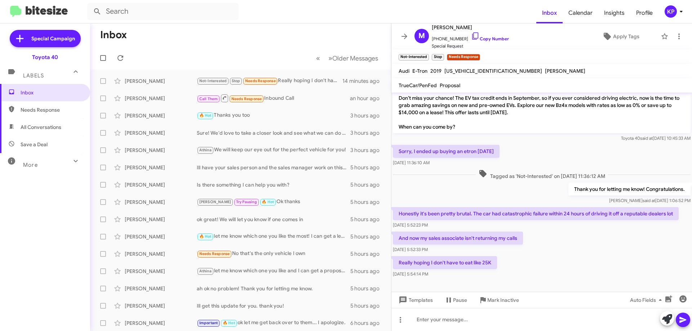  What do you see at coordinates (644, 13) in the screenshot?
I see `a: Profile` at bounding box center [644, 13].